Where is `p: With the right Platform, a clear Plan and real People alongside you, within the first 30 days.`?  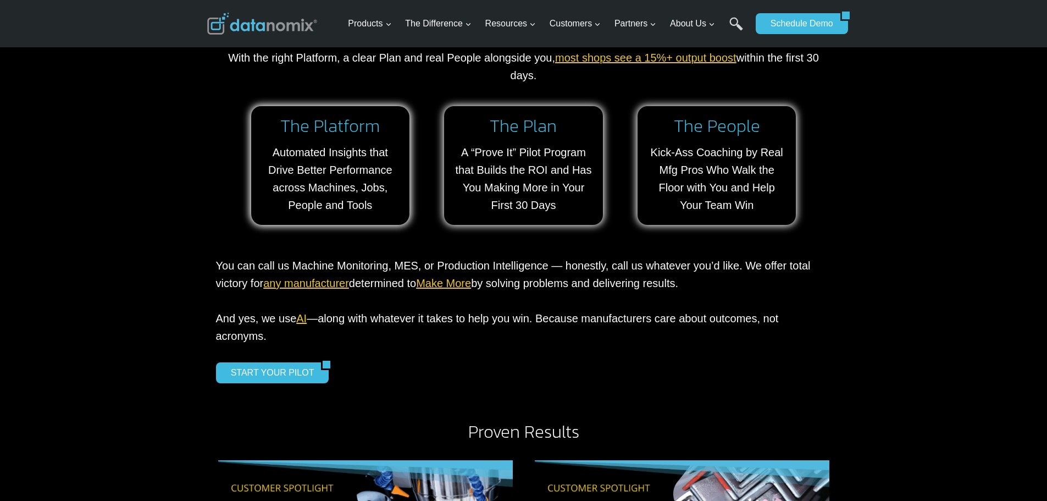
p: With the right Platform, a clear Plan and real People alongside you, within the first 30 days. is located at coordinates (524, 66).